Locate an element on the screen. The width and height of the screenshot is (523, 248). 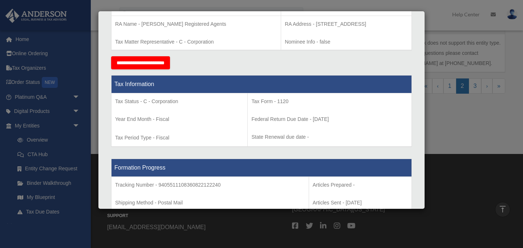
p: Tracking Number - 9405511108360822122240 is located at coordinates (210, 185).